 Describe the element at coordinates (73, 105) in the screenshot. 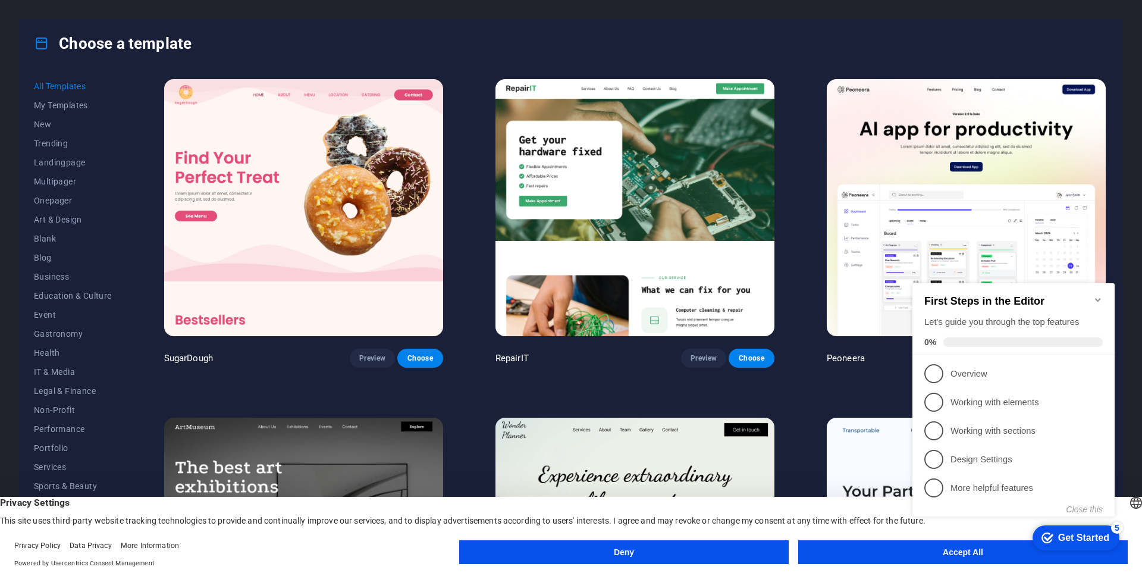

I see `button: My Templates` at that location.